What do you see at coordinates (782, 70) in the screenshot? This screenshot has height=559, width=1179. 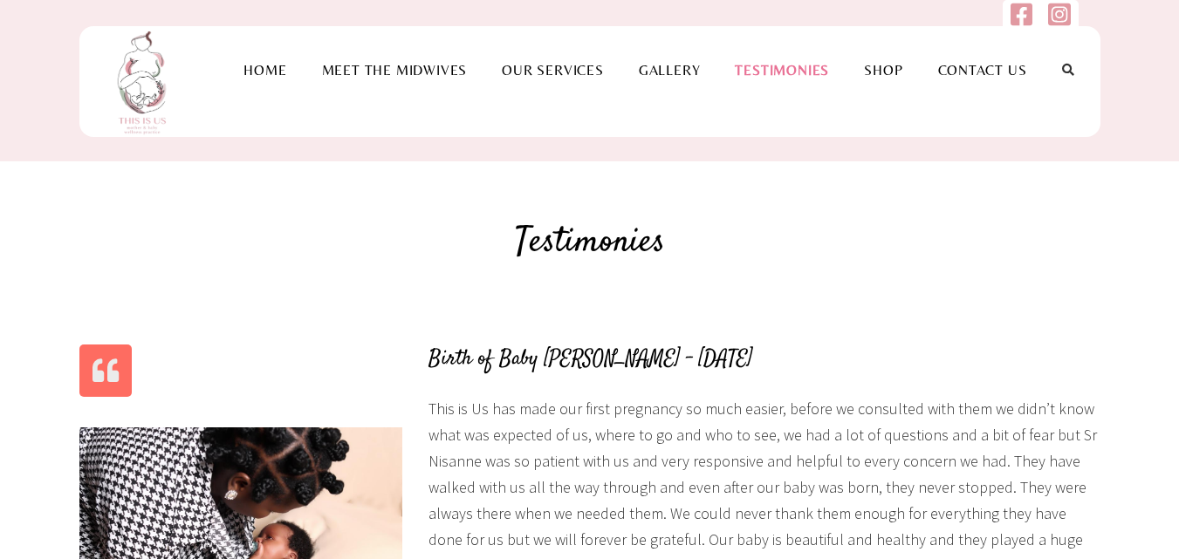 I see `a: Testimonies` at bounding box center [782, 70].